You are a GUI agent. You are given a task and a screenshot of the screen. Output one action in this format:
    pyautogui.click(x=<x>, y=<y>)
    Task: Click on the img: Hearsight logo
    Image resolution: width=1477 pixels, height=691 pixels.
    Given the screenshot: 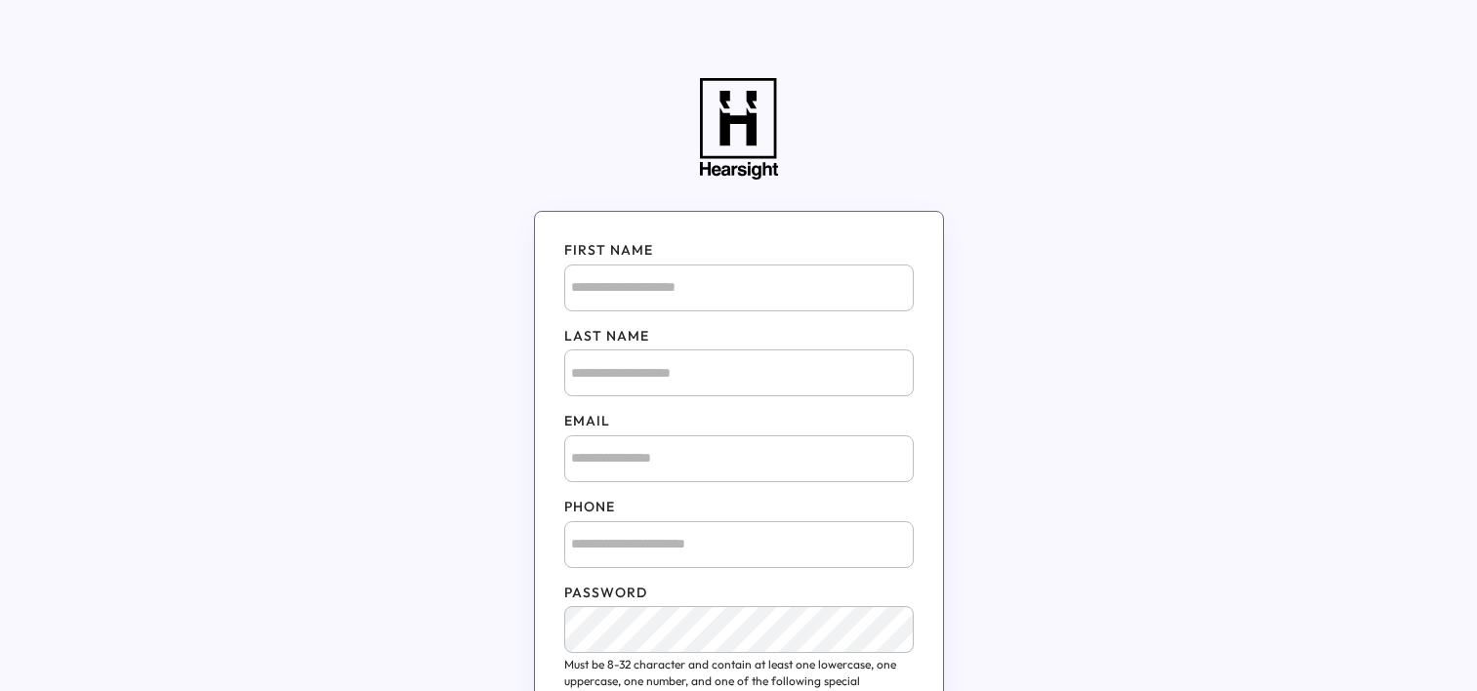 What is the action you would take?
    pyautogui.click(x=739, y=129)
    